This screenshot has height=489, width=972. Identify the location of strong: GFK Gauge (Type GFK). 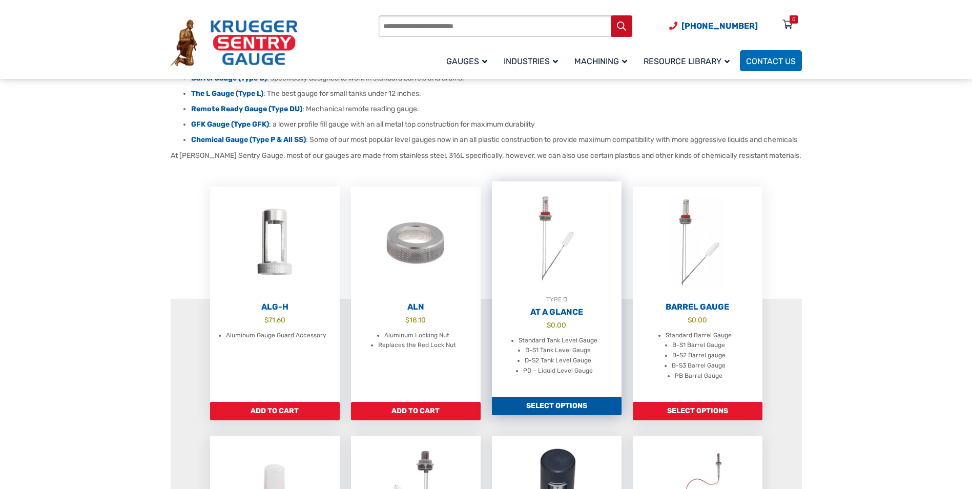
(230, 124).